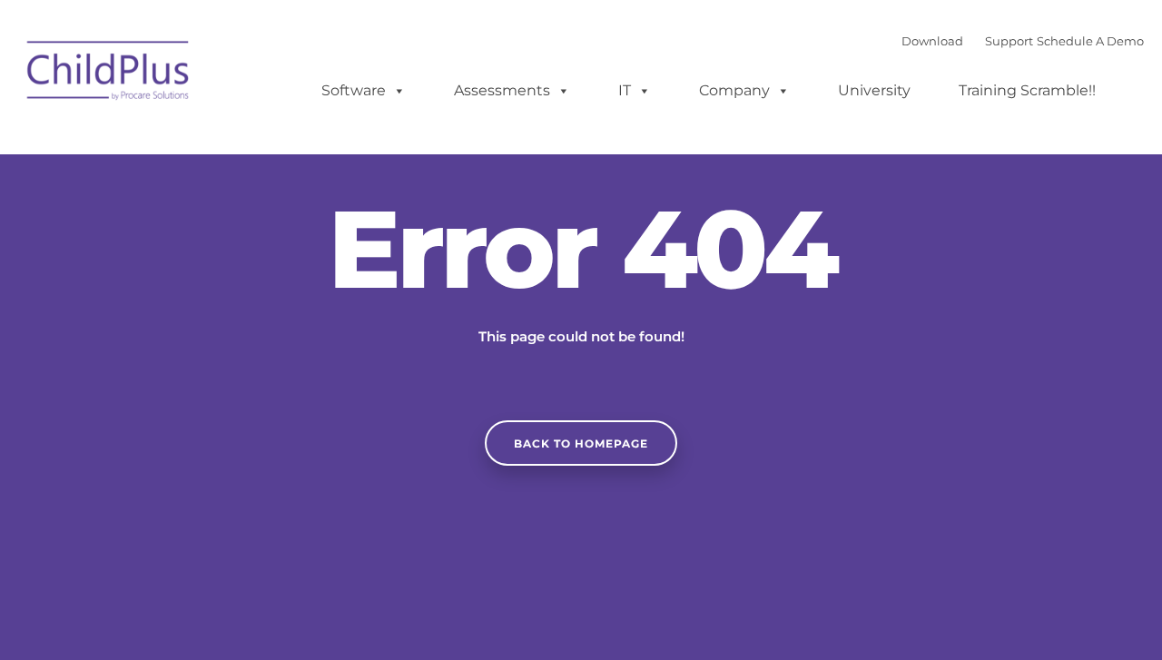  Describe the element at coordinates (875, 91) in the screenshot. I see `a: University` at that location.